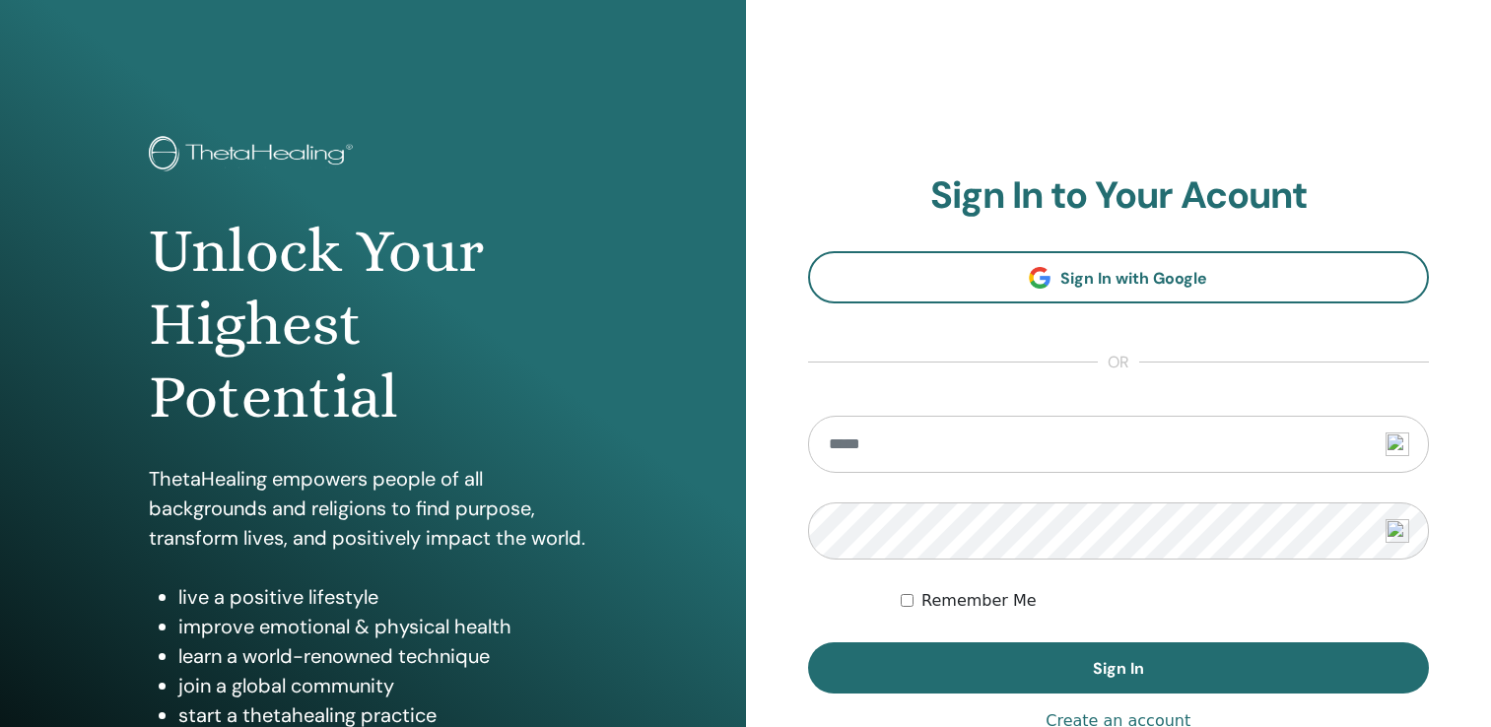 The width and height of the screenshot is (1491, 727). I want to click on div: Keep me authenticated indefinitely or until I manually logout, so click(1165, 601).